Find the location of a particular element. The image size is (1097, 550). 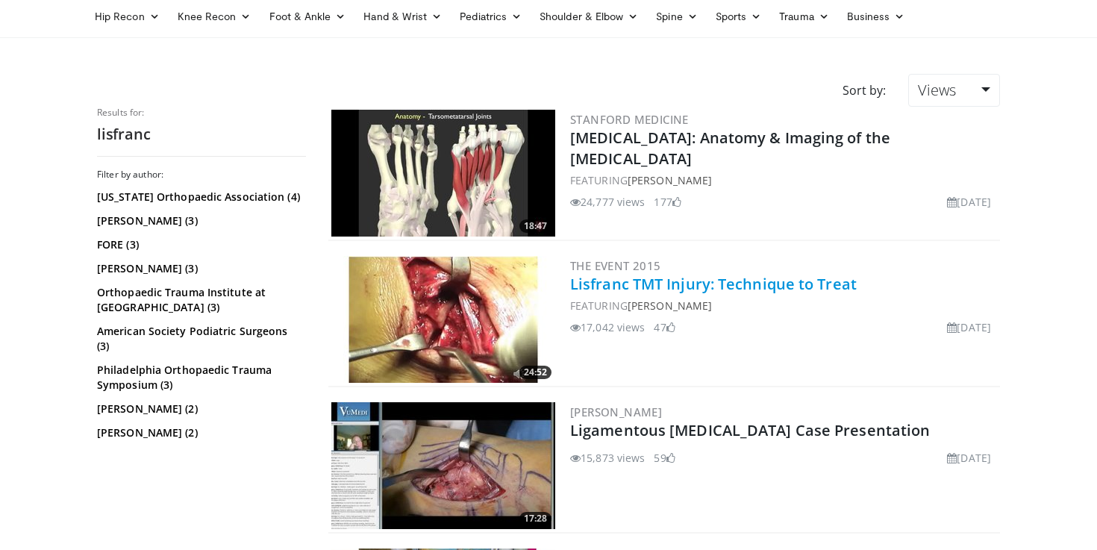

li: 15,873 views is located at coordinates (608, 458).